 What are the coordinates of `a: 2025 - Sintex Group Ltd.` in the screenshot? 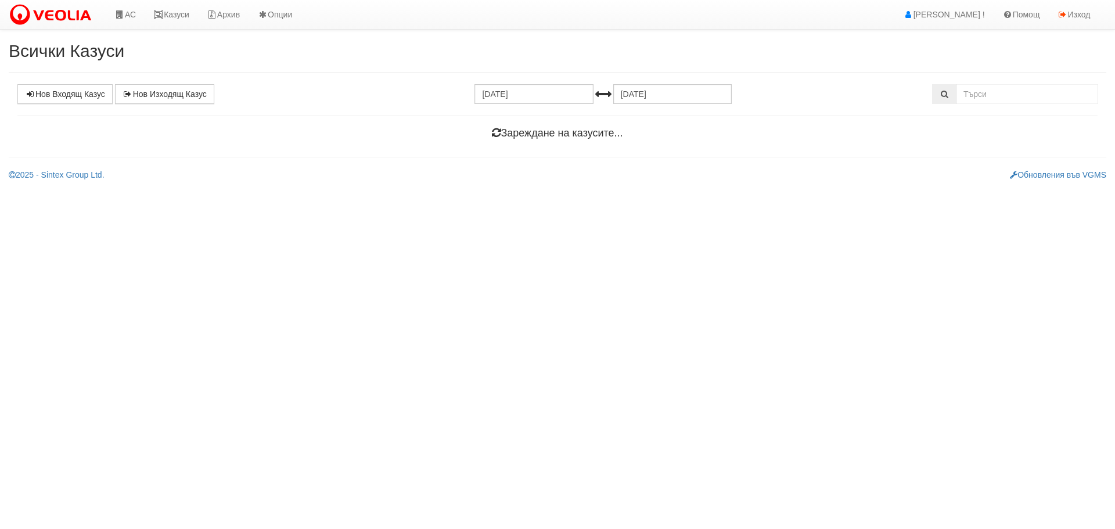 It's located at (56, 175).